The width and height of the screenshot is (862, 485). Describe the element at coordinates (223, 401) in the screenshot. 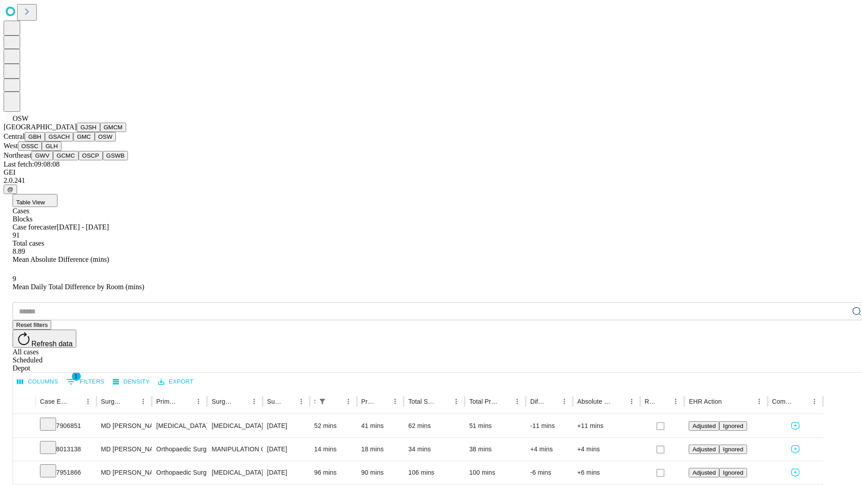

I see `div: Surgery Name` at that location.